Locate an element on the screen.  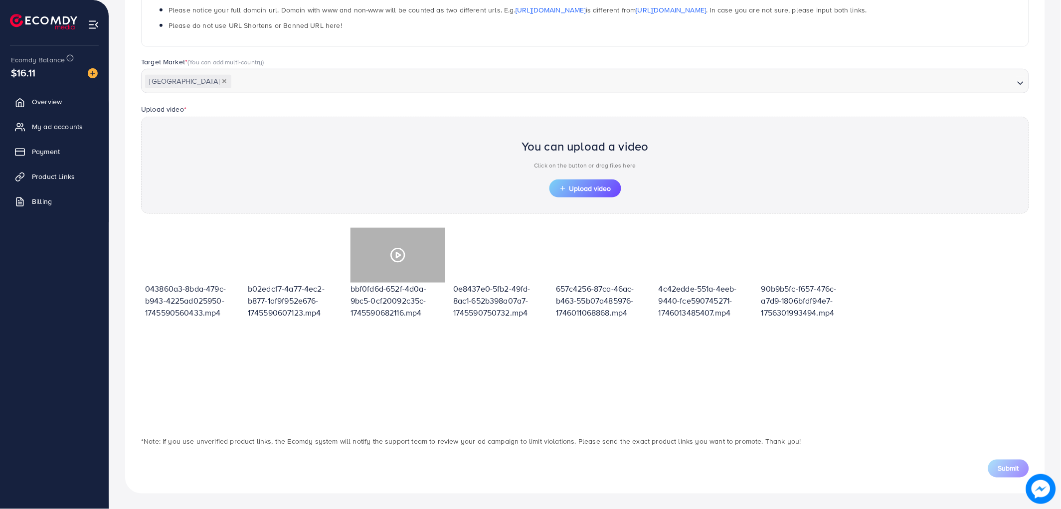
input: Search for option is located at coordinates (623, 82).